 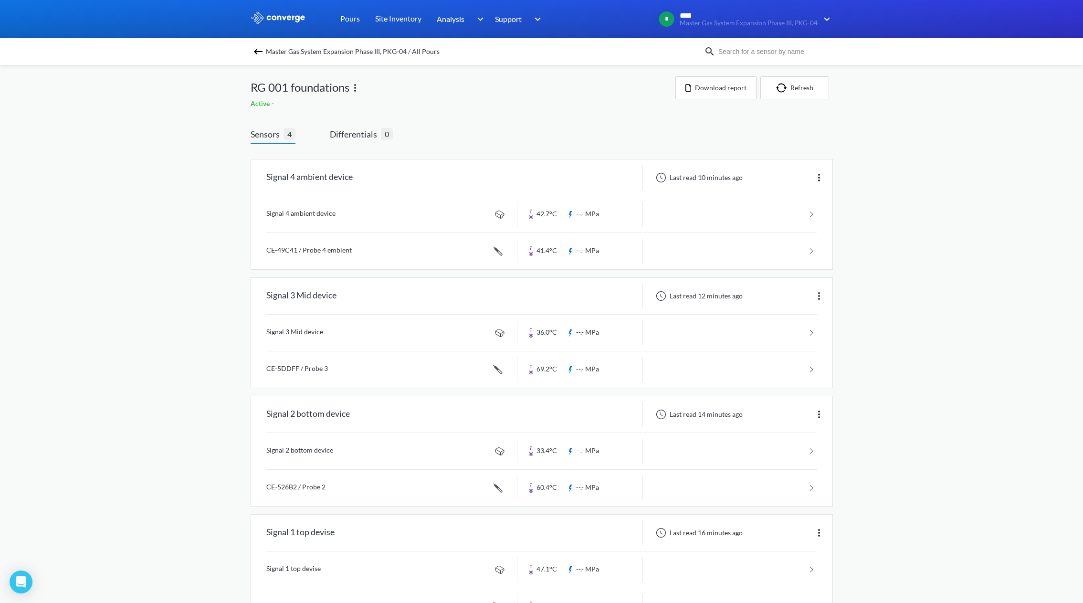 I want to click on div: Signal 3 Mid device, so click(x=301, y=296).